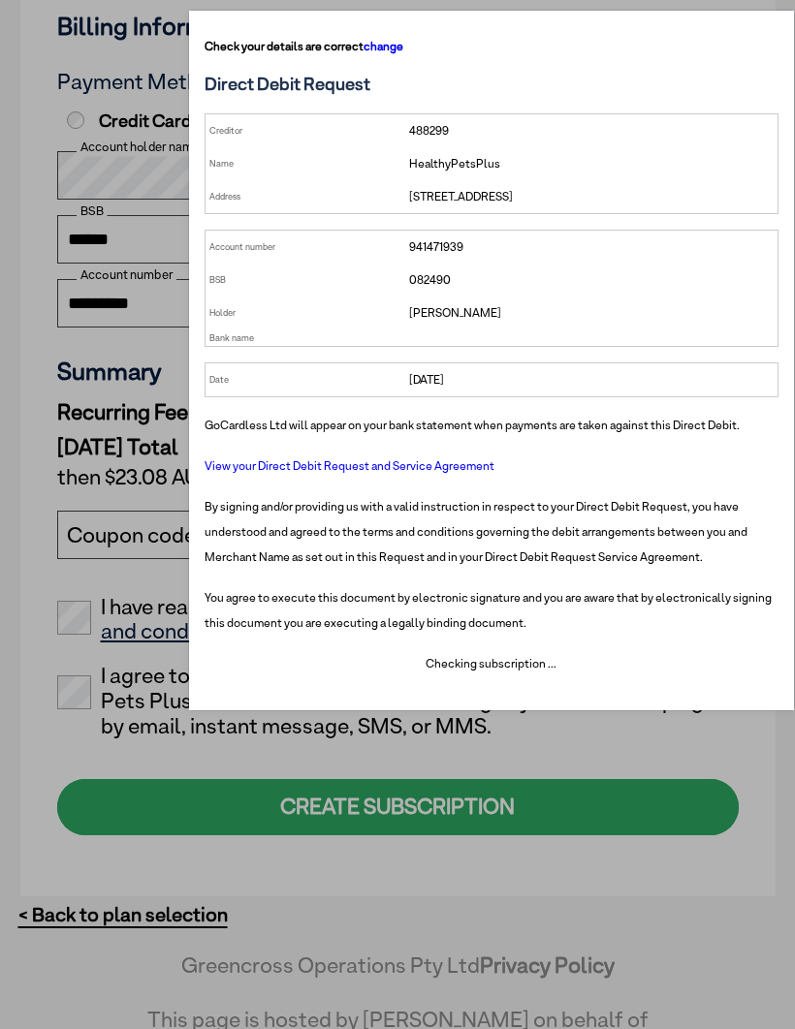 Image resolution: width=795 pixels, height=1029 pixels. What do you see at coordinates (491, 425) in the screenshot?
I see `p: GoCardless Ltd will appear on your bank statement when payments are taken against this Direct Debit.` at bounding box center [491, 425].